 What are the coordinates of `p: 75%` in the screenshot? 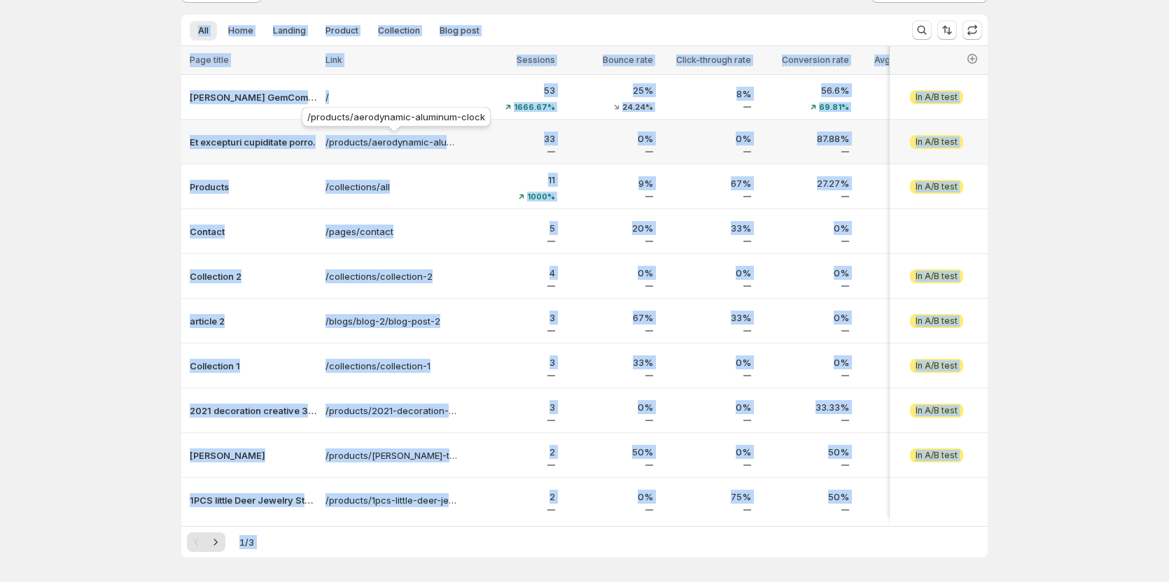 It's located at (706, 497).